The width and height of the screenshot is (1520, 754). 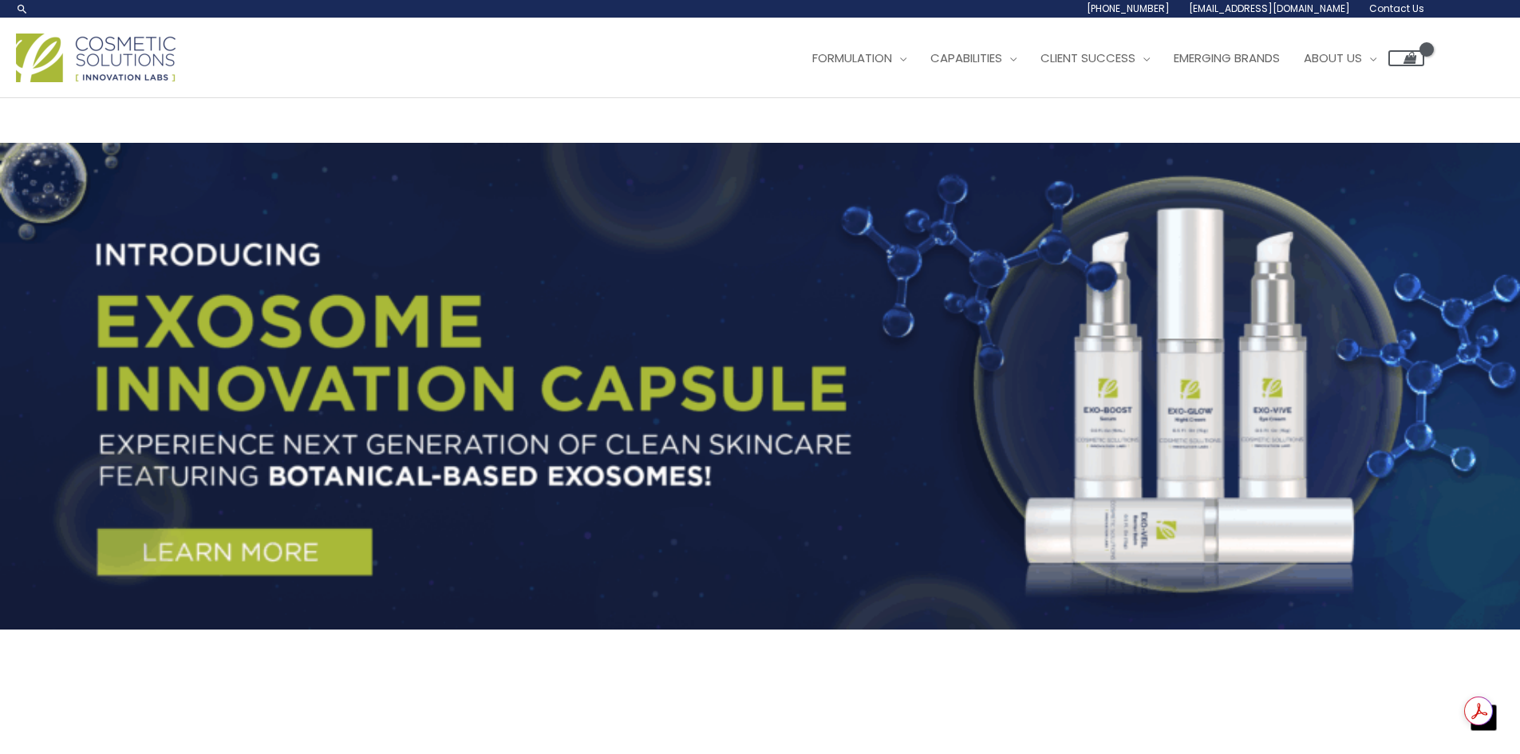 I want to click on a: View Shopping Cart, empty, so click(x=1406, y=58).